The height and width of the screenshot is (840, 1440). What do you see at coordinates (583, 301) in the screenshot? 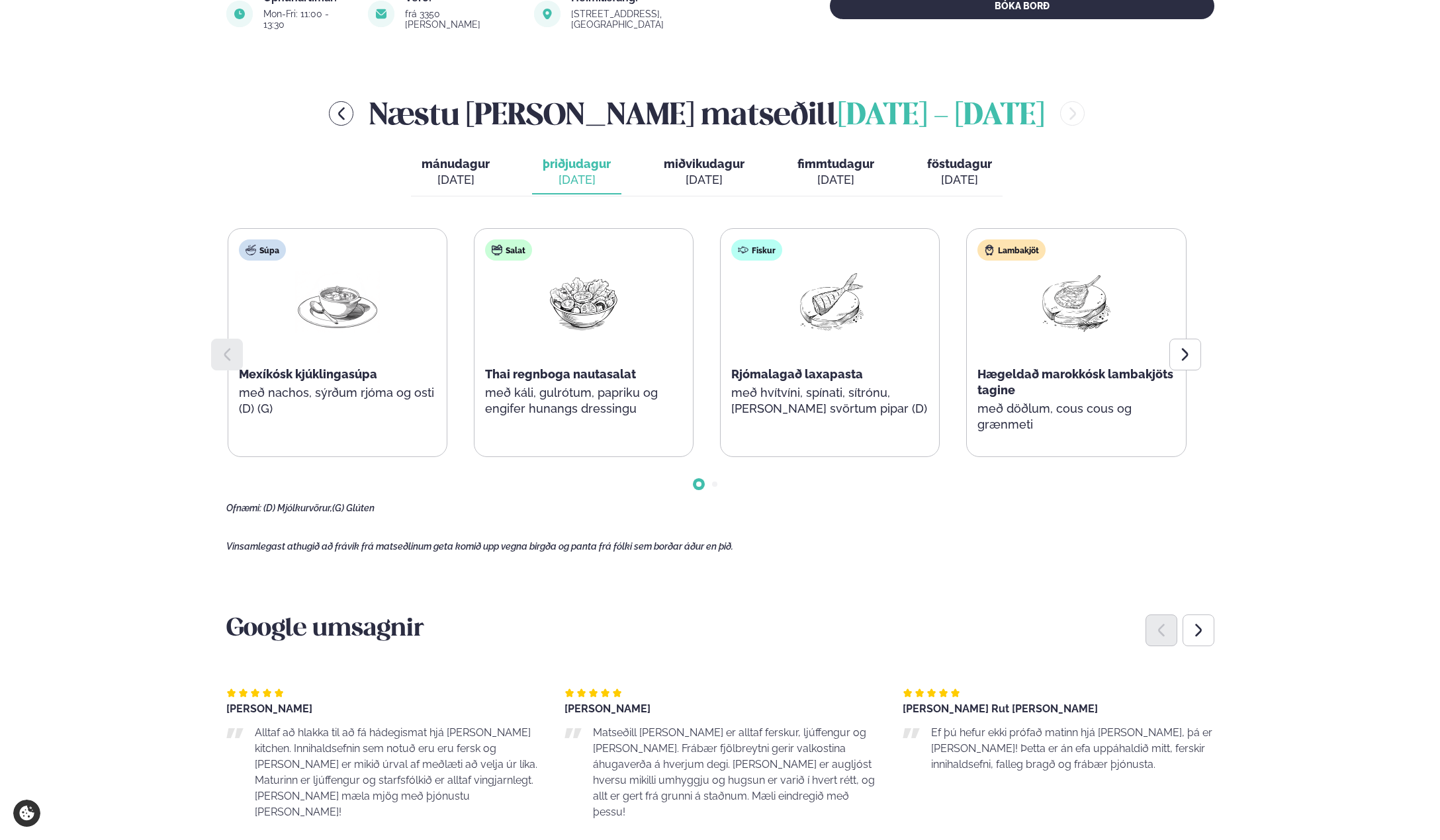
I see `img: Salad.png` at bounding box center [583, 301].